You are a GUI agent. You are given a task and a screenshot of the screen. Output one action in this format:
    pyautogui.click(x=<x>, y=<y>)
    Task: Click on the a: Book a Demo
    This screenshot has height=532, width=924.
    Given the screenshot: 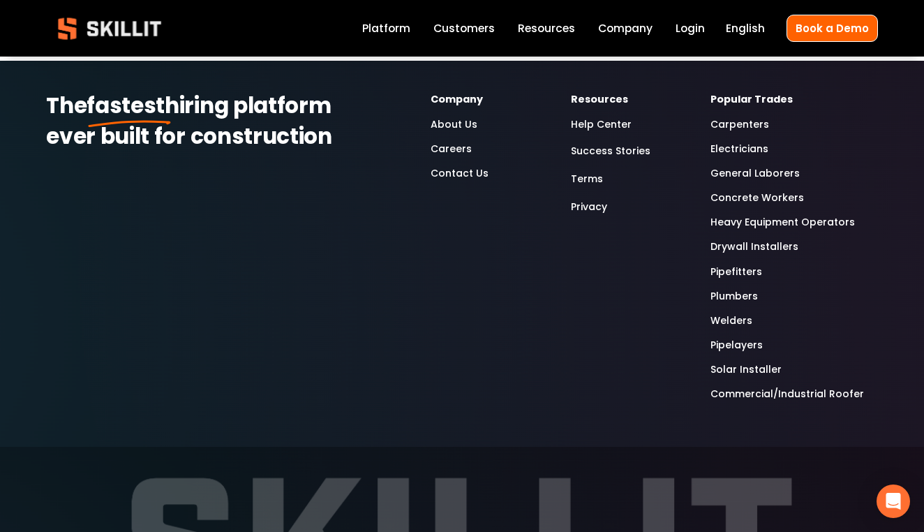 What is the action you would take?
    pyautogui.click(x=832, y=28)
    